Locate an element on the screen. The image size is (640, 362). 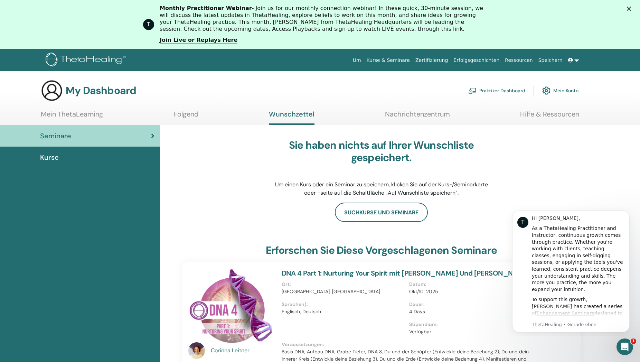
span: Seminare is located at coordinates (56, 136).